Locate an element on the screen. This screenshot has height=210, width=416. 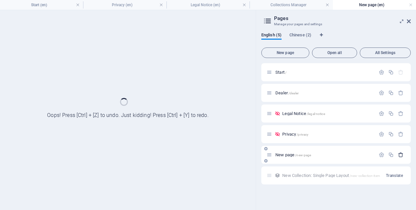
span: /dealer is located at coordinates (293, 93).